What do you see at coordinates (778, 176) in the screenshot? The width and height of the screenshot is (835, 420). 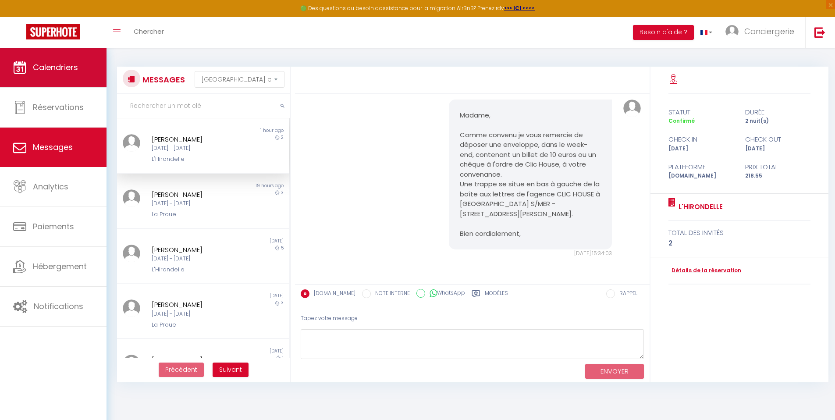 I see `div: 218.55` at bounding box center [778, 176].